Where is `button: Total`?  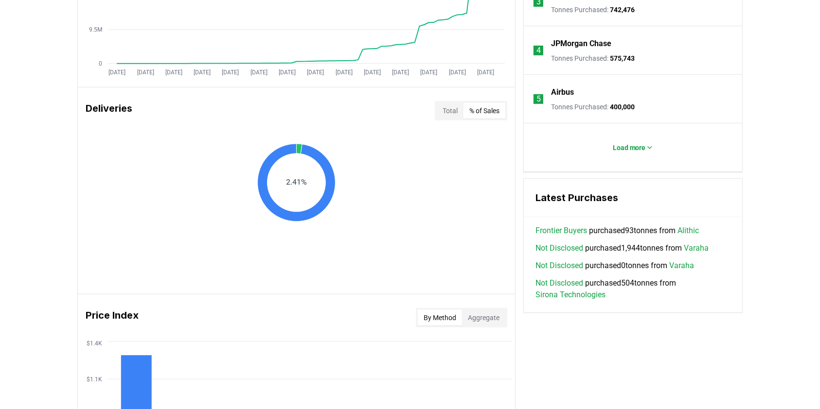
button: Total is located at coordinates (450, 111).